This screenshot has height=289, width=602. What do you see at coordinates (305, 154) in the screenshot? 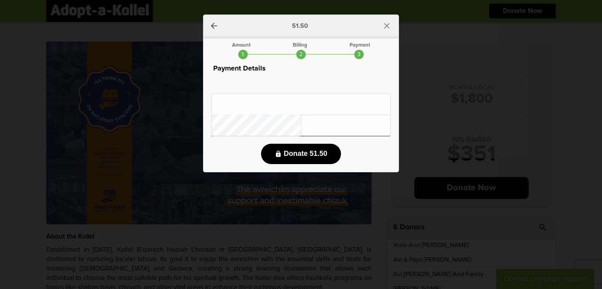
I see `span: Donate 51.50` at bounding box center [305, 154].